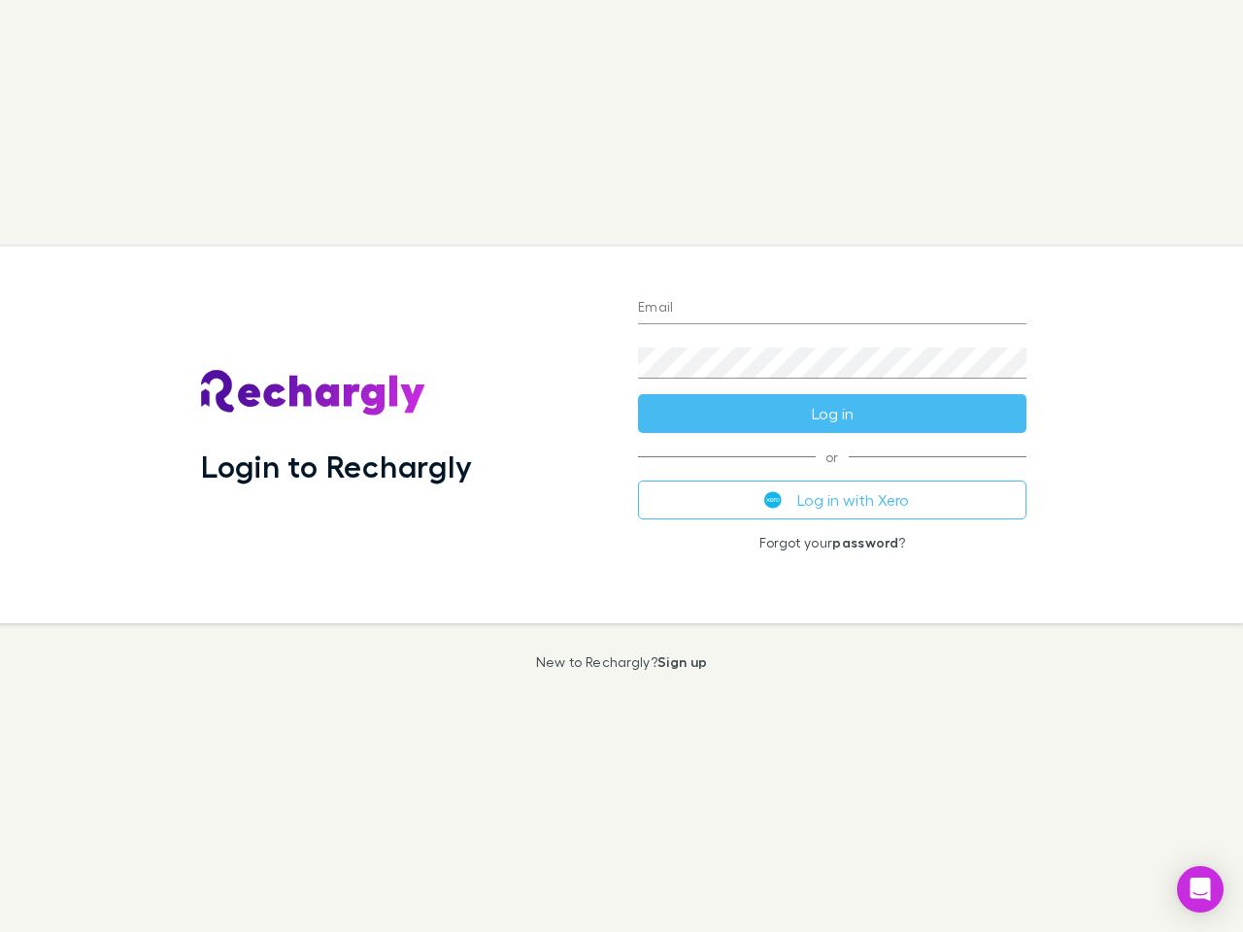  Describe the element at coordinates (622, 662) in the screenshot. I see `p: New to Rechargly?` at that location.